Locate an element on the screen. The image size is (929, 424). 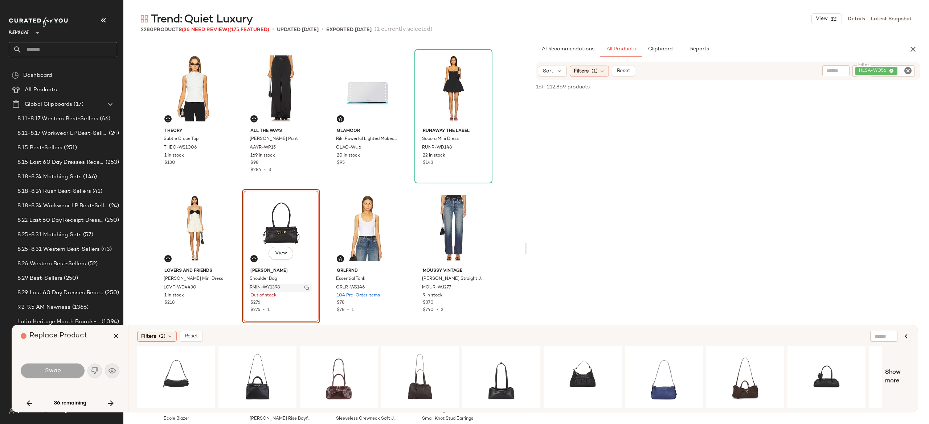
span: 36 remaining is located at coordinates (70, 404).